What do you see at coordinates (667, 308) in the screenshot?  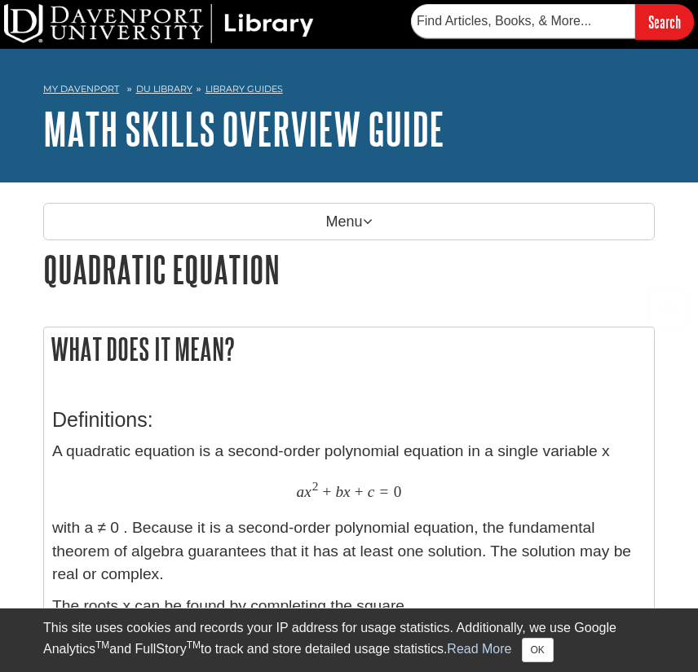 I see `a: Back to Top` at bounding box center [667, 308].